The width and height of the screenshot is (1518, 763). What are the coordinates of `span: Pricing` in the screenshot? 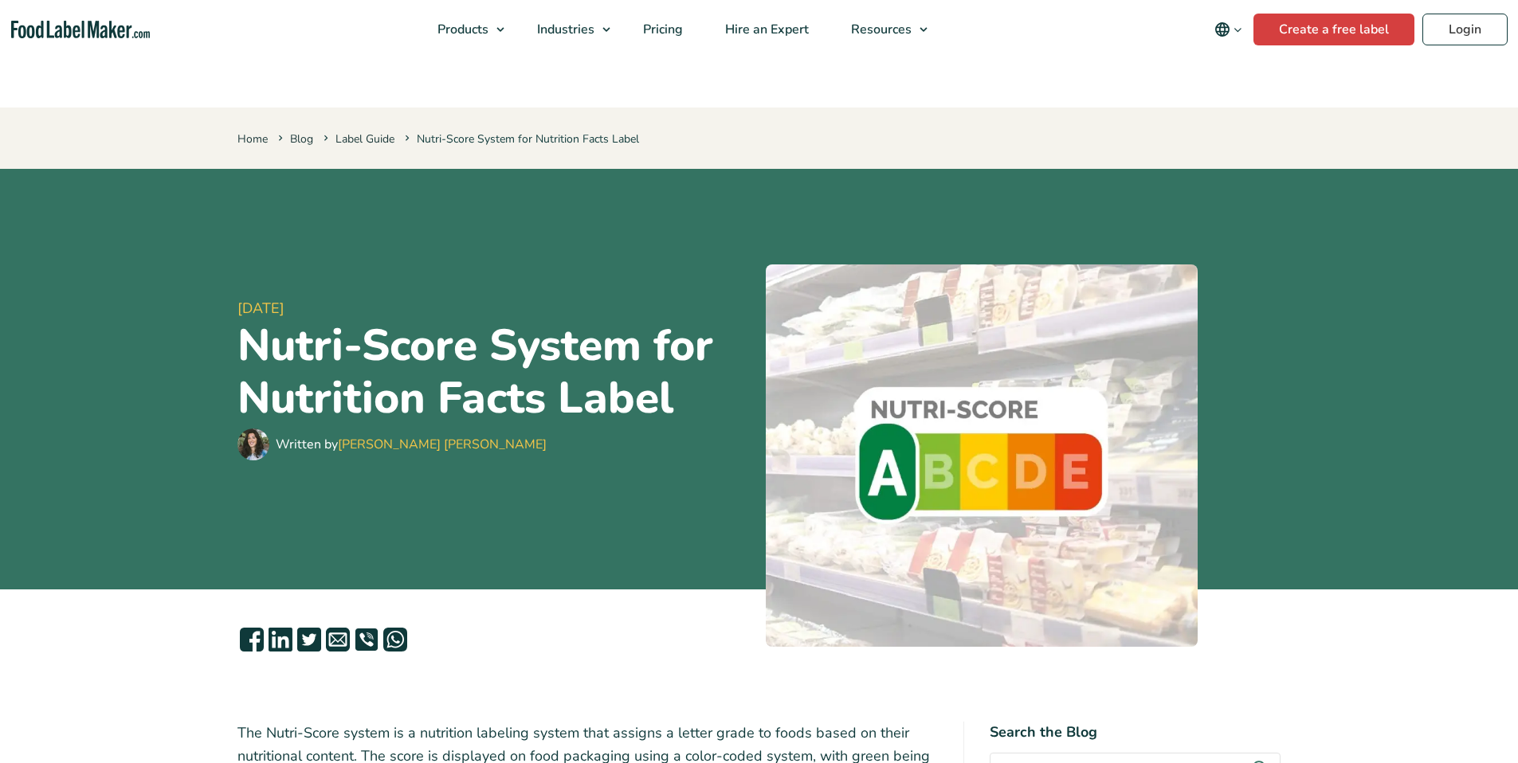 It's located at (661, 29).